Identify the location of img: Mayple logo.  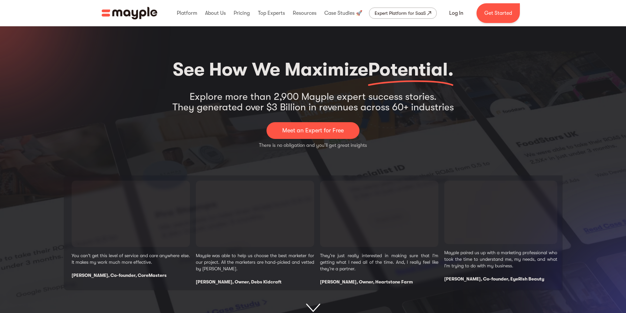
(129, 13).